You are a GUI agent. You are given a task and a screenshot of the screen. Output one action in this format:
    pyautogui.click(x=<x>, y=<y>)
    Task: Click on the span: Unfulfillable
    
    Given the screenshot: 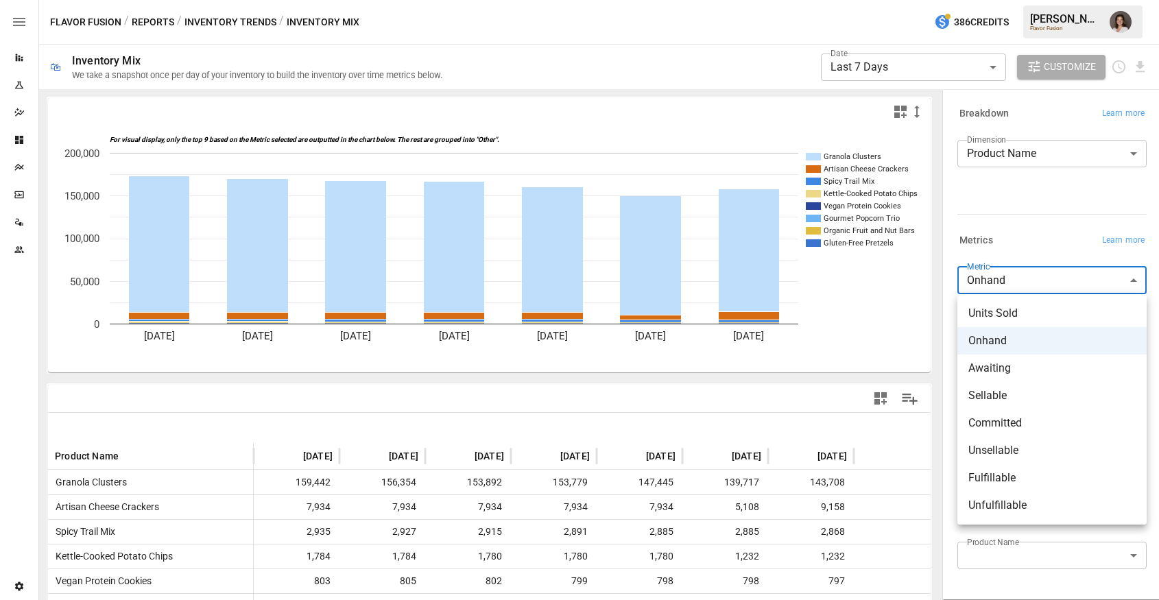 What is the action you would take?
    pyautogui.click(x=1052, y=505)
    